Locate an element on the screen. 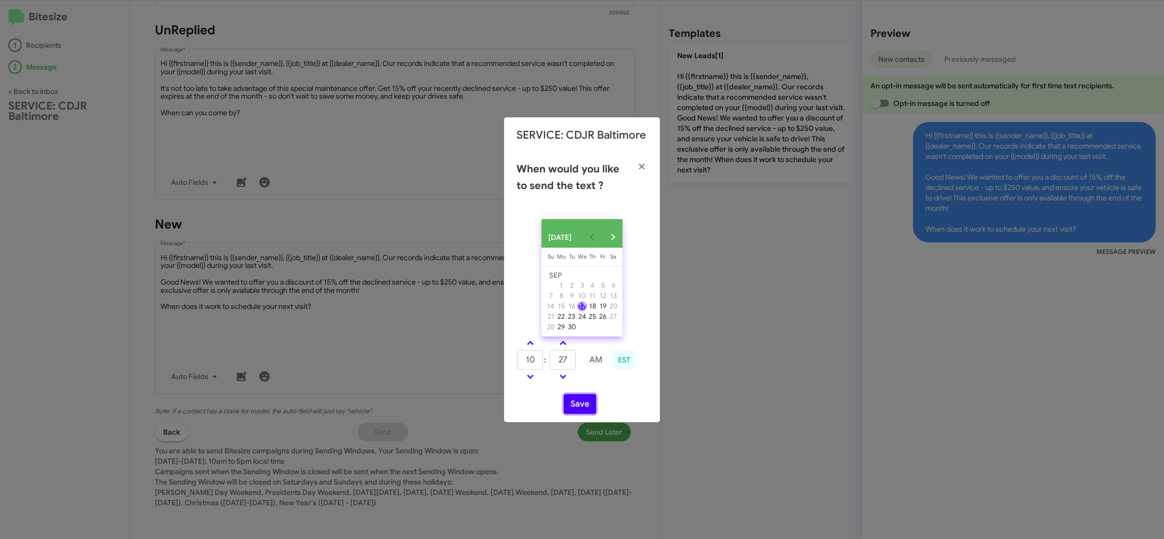 This screenshot has height=539, width=1164. div: 8 is located at coordinates (561, 296).